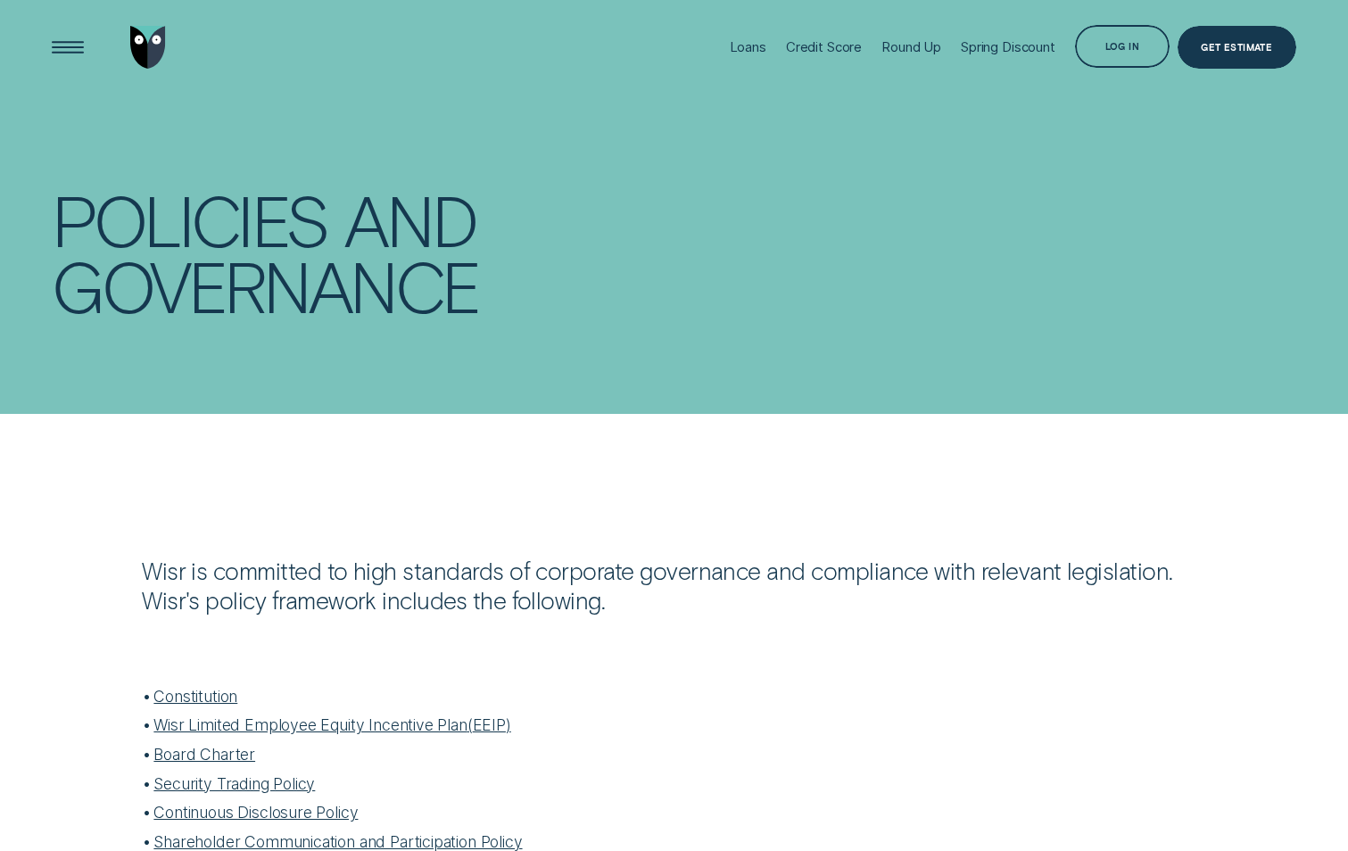 This screenshot has width=1348, height=851. Describe the element at coordinates (410, 220) in the screenshot. I see `div: and` at that location.